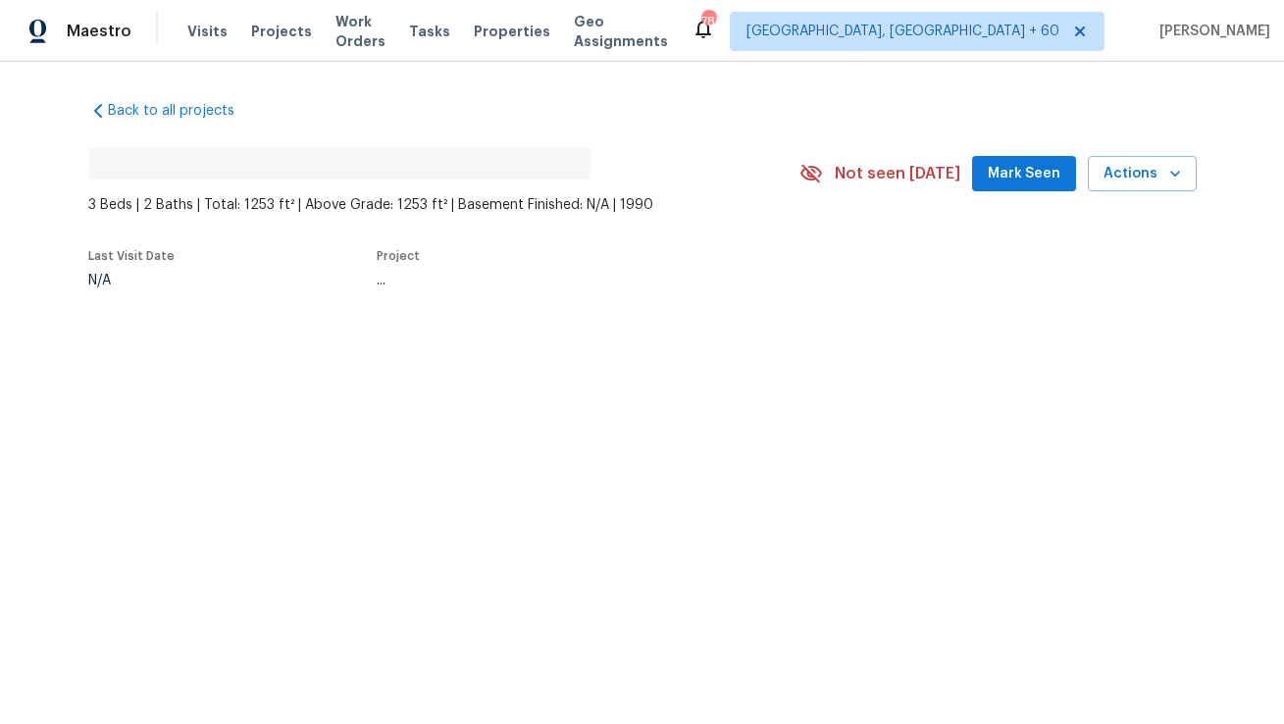 The height and width of the screenshot is (724, 1284). Describe the element at coordinates (1024, 174) in the screenshot. I see `button: Mark Seen` at that location.